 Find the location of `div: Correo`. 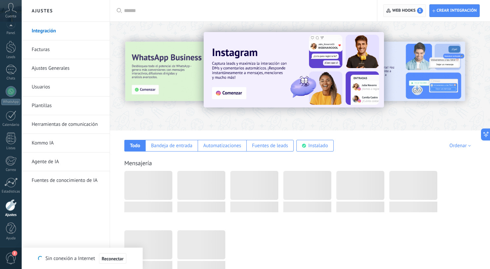

div: Correo is located at coordinates (11, 170).